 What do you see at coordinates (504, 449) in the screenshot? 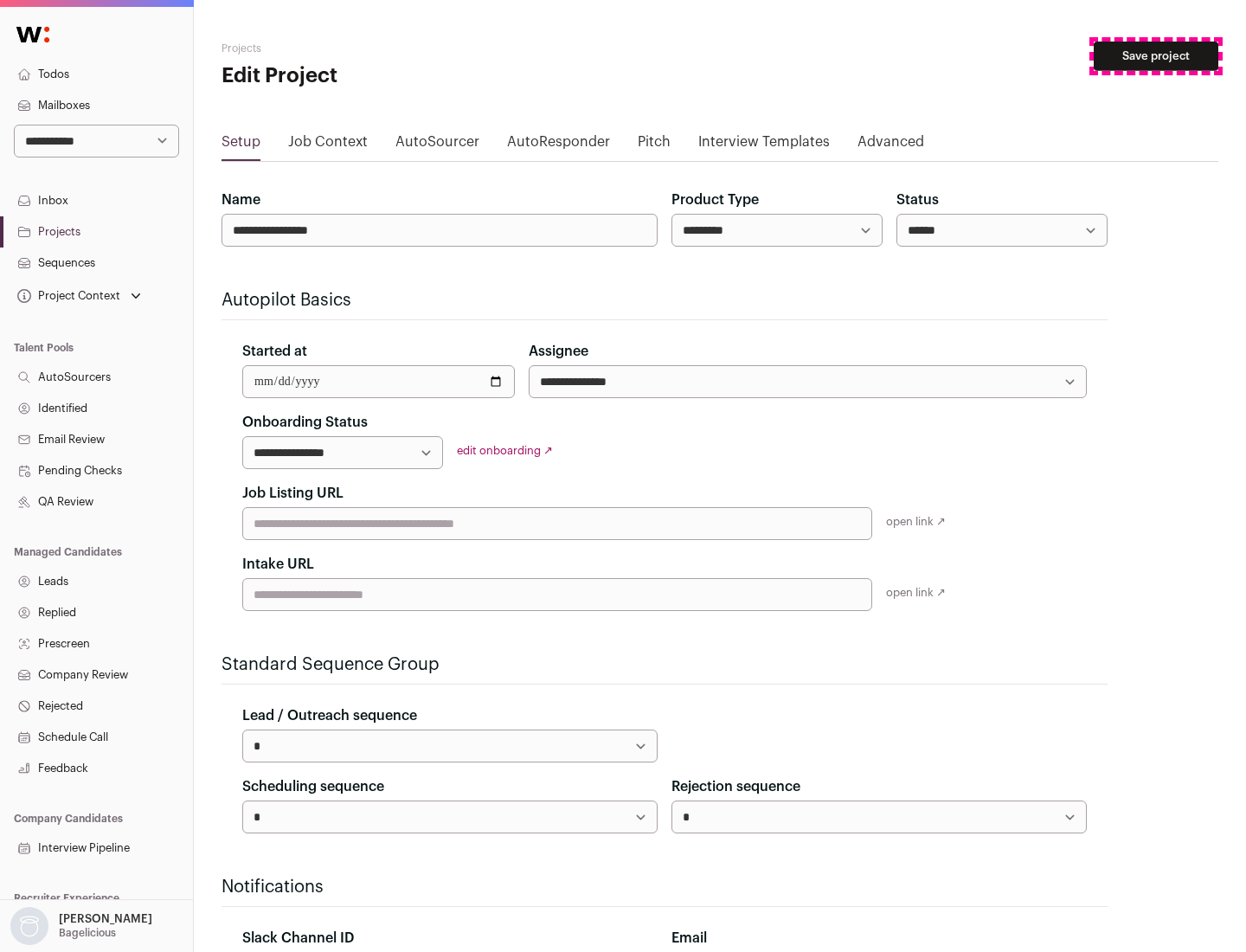
I see `a: edit onboarding ↗` at bounding box center [504, 449].